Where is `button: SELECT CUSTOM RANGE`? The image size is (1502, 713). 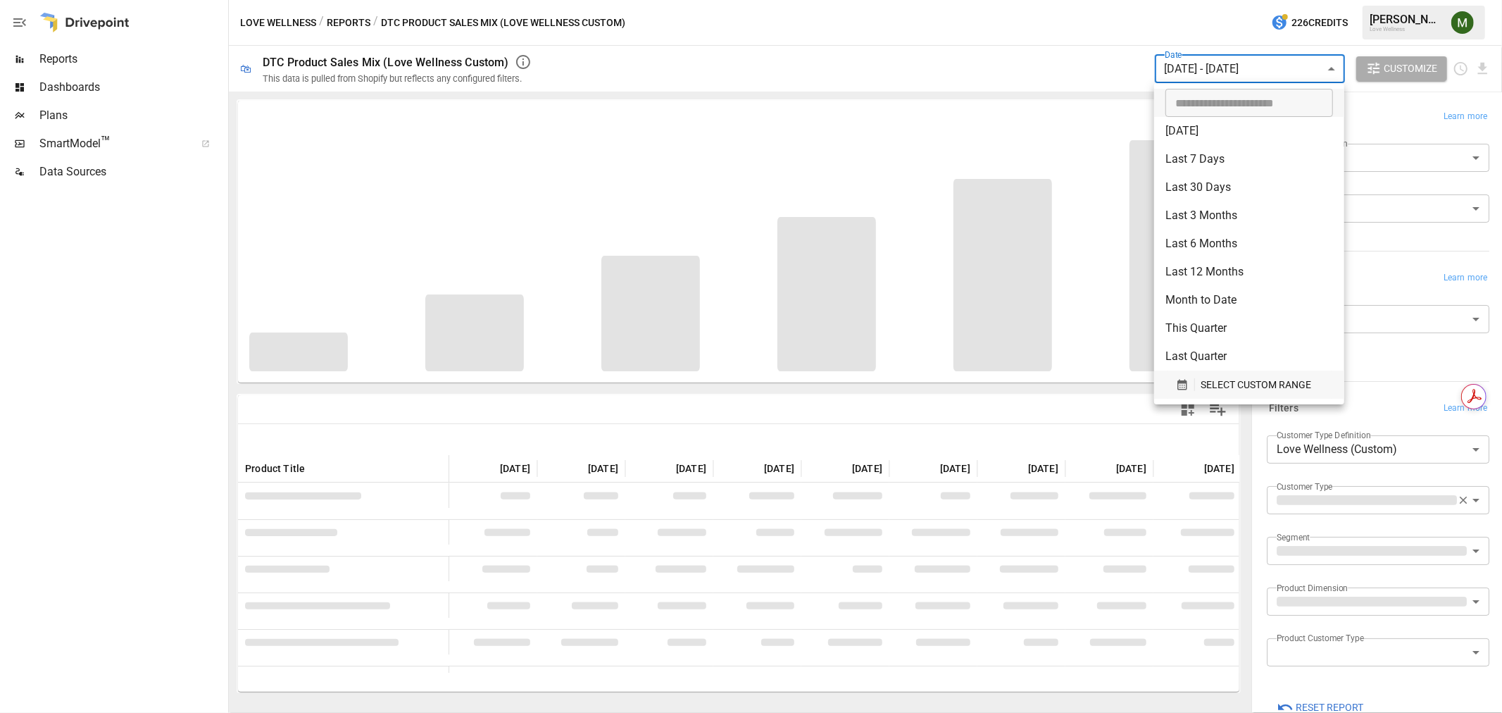 button: SELECT CUSTOM RANGE is located at coordinates (1249, 384).